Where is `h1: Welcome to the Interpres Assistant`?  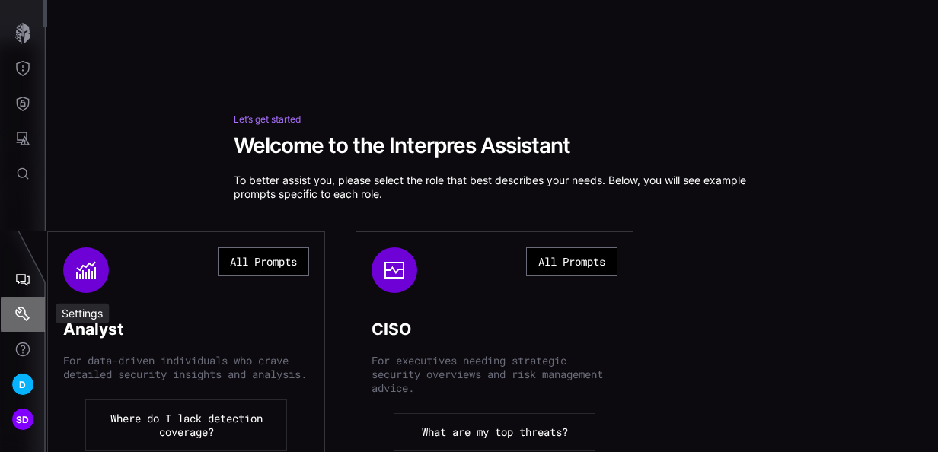 h1: Welcome to the Interpres Assistant is located at coordinates (493, 145).